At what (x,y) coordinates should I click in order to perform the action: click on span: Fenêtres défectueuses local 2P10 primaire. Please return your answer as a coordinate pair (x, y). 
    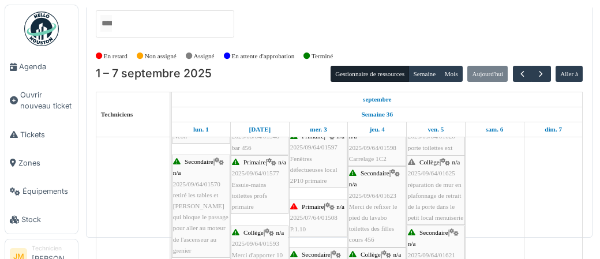
    Looking at the image, I should click on (314, 170).